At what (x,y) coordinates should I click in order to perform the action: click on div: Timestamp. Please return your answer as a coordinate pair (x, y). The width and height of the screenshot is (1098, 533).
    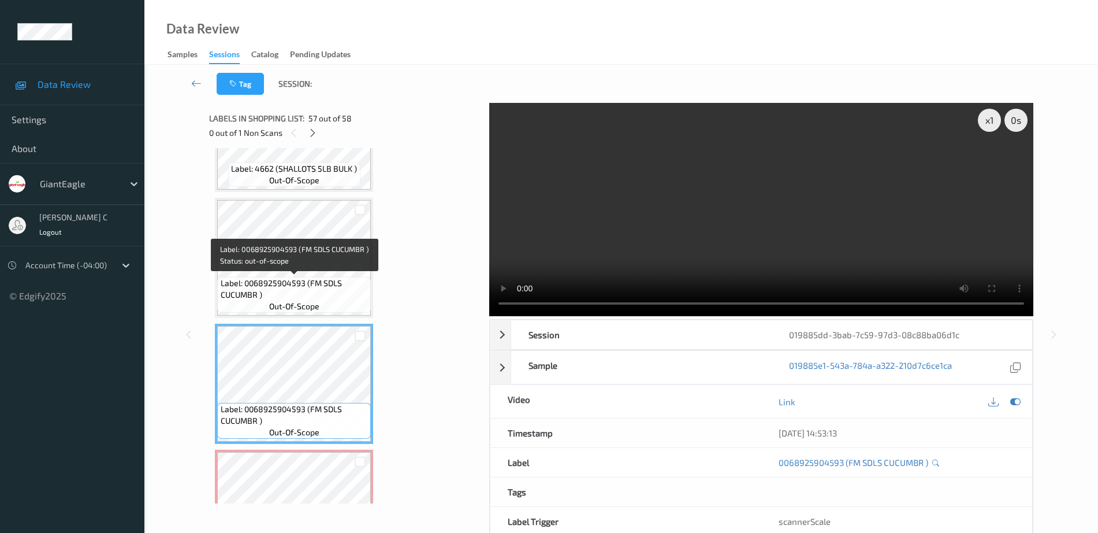
    Looking at the image, I should click on (626, 433).